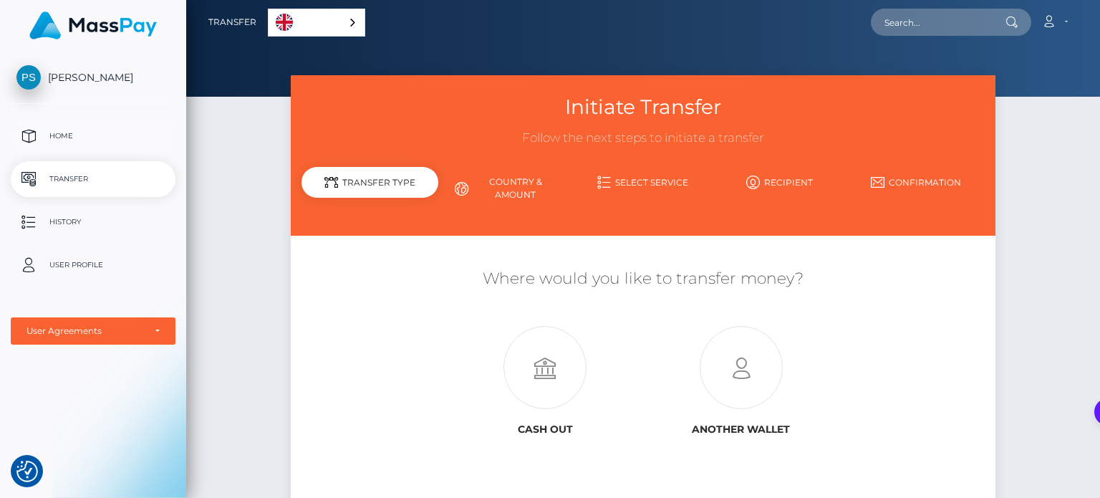 Image resolution: width=1100 pixels, height=498 pixels. Describe the element at coordinates (507, 188) in the screenshot. I see `a: Country & Amount` at that location.